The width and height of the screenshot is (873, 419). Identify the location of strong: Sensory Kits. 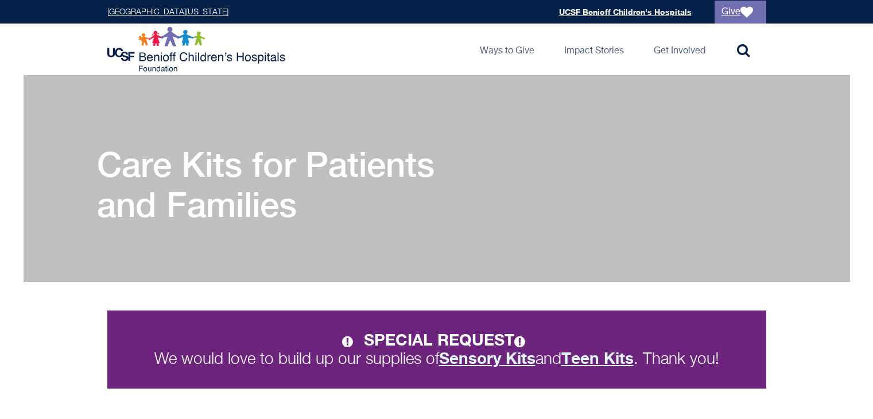
(487, 358).